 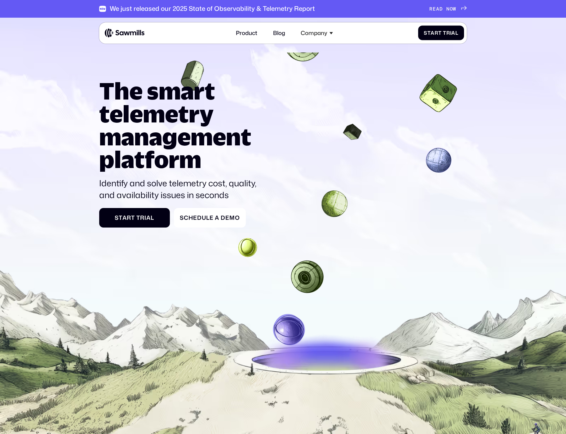 What do you see at coordinates (455, 9) in the screenshot?
I see `span: W` at bounding box center [455, 9].